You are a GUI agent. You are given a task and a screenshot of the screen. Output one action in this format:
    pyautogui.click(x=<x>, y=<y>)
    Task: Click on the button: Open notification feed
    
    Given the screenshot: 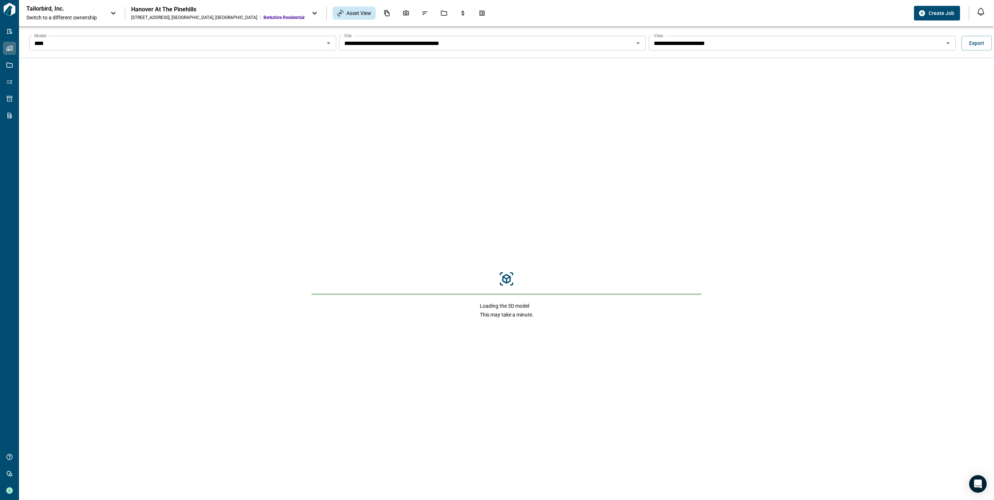 What is the action you would take?
    pyautogui.click(x=981, y=12)
    